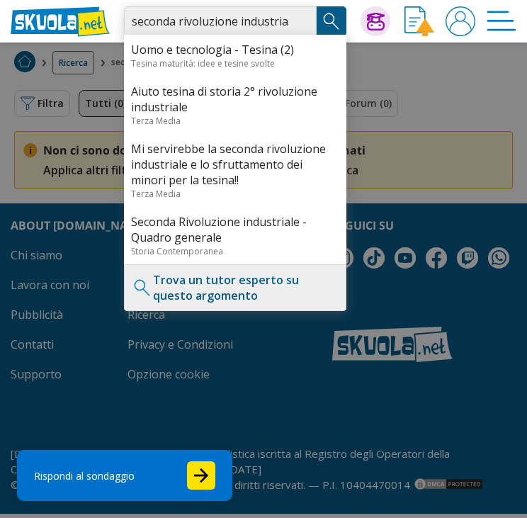 This screenshot has width=527, height=518. What do you see at coordinates (375, 21) in the screenshot?
I see `img: Chiedi Tutor AI` at bounding box center [375, 21].